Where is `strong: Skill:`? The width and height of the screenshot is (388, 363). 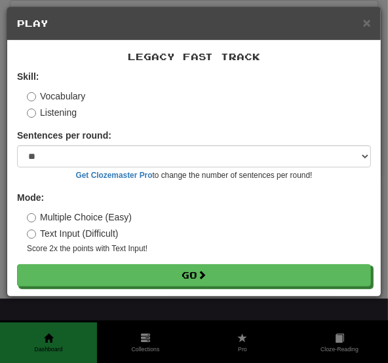
strong: Skill: is located at coordinates (27, 77).